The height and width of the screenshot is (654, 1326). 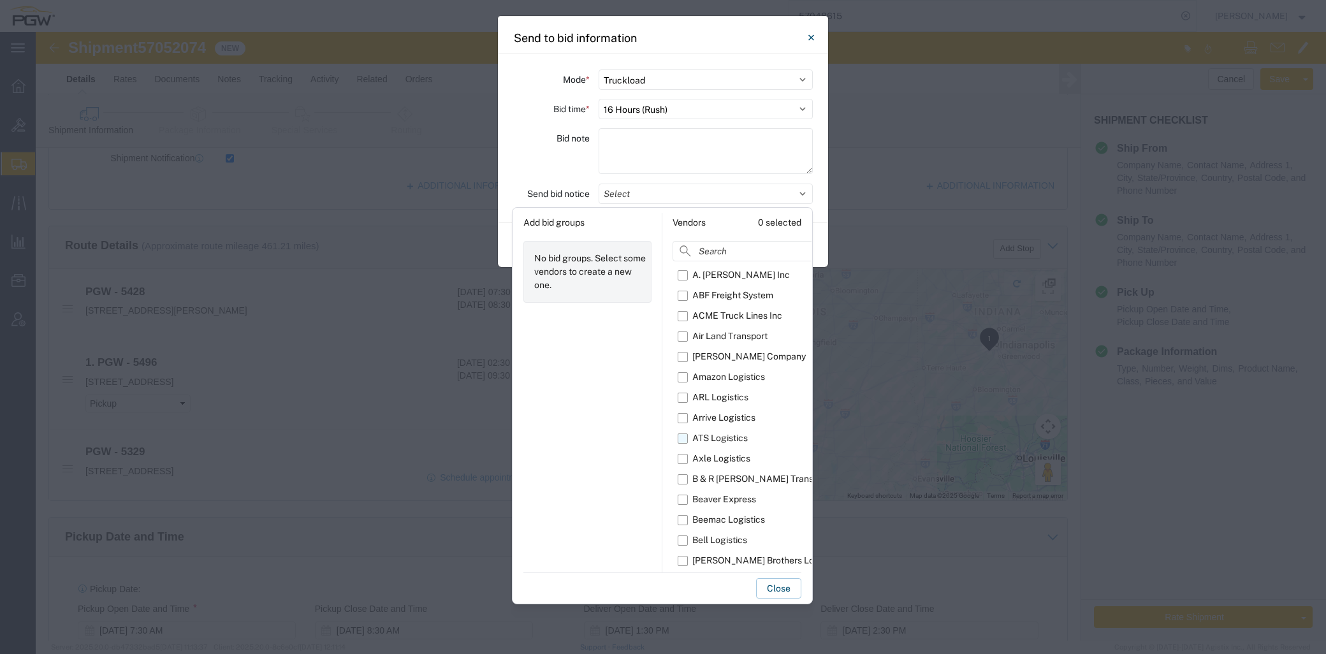 What do you see at coordinates (587, 223) in the screenshot?
I see `div: Add bid groups` at bounding box center [587, 223].